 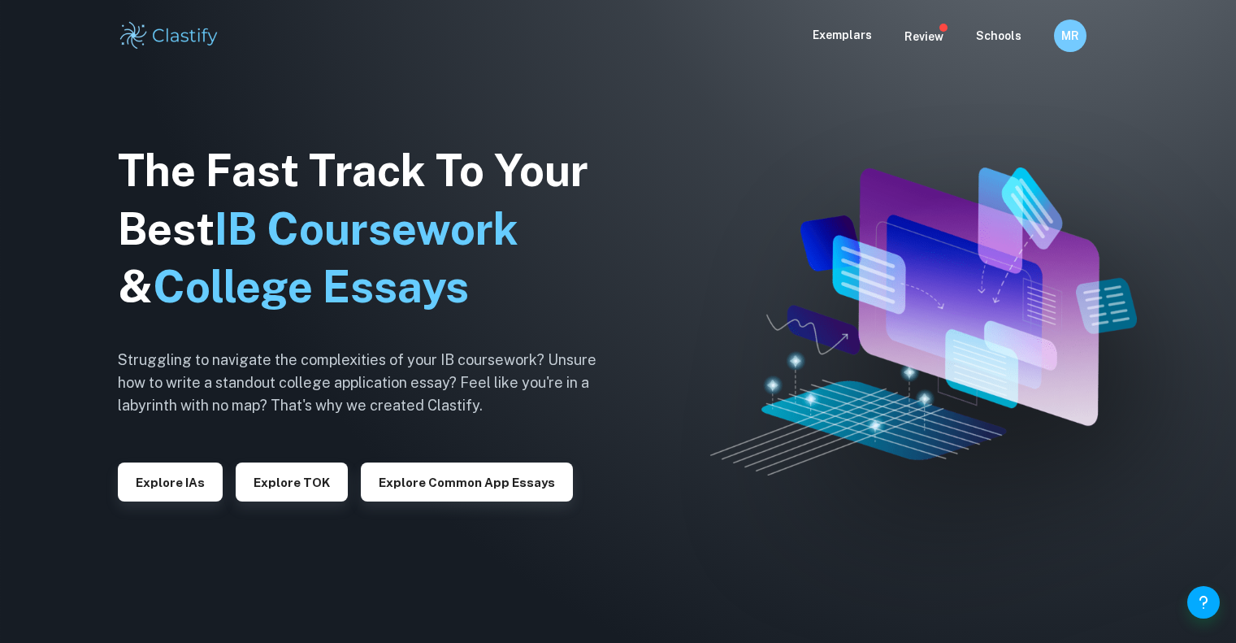 What do you see at coordinates (466, 481) in the screenshot?
I see `a: Explore Common App essays` at bounding box center [466, 481].